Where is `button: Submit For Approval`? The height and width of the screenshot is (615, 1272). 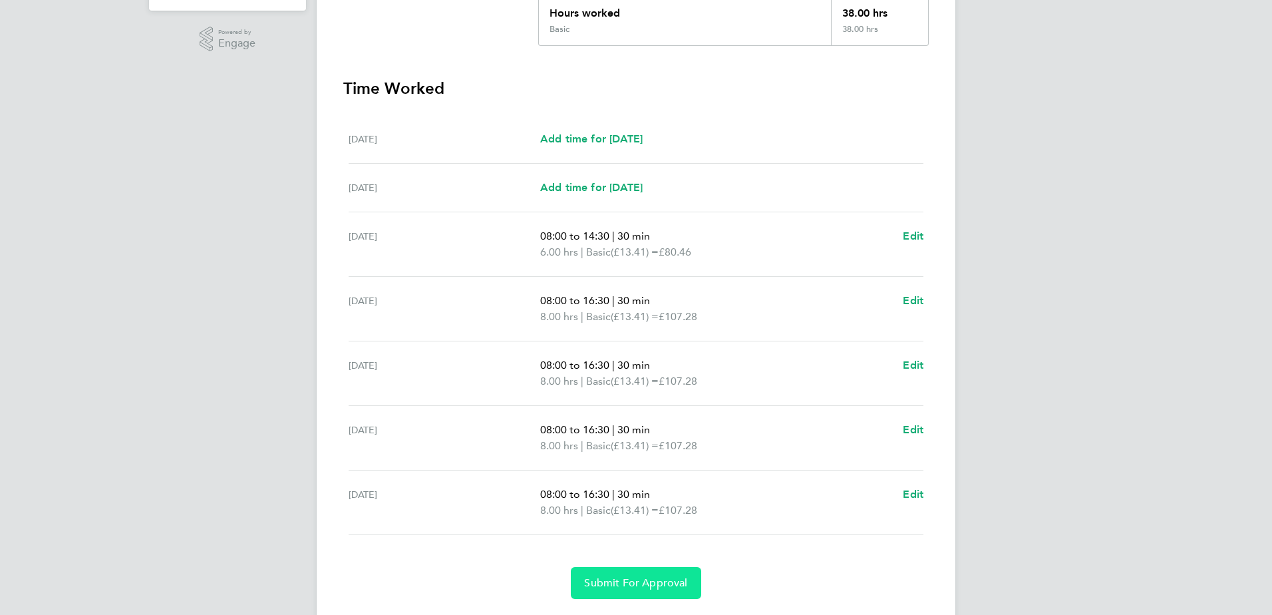
button: Submit For Approval is located at coordinates (635, 583).